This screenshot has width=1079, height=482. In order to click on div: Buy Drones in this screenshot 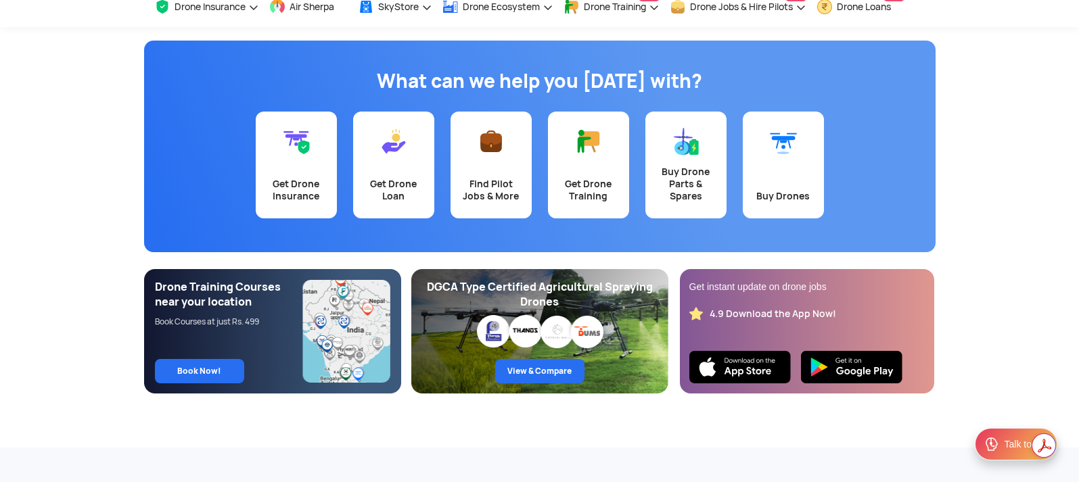, I will do `click(783, 196)`.